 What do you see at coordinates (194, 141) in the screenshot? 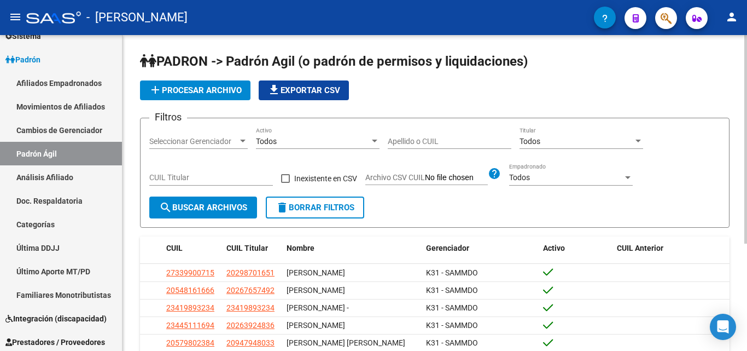
I see `span: Seleccionar Gerenciador` at bounding box center [194, 141].